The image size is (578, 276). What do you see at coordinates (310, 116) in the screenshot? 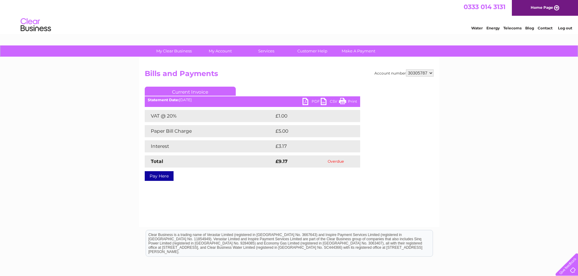
I see `td: £1.00` at bounding box center [310, 116].